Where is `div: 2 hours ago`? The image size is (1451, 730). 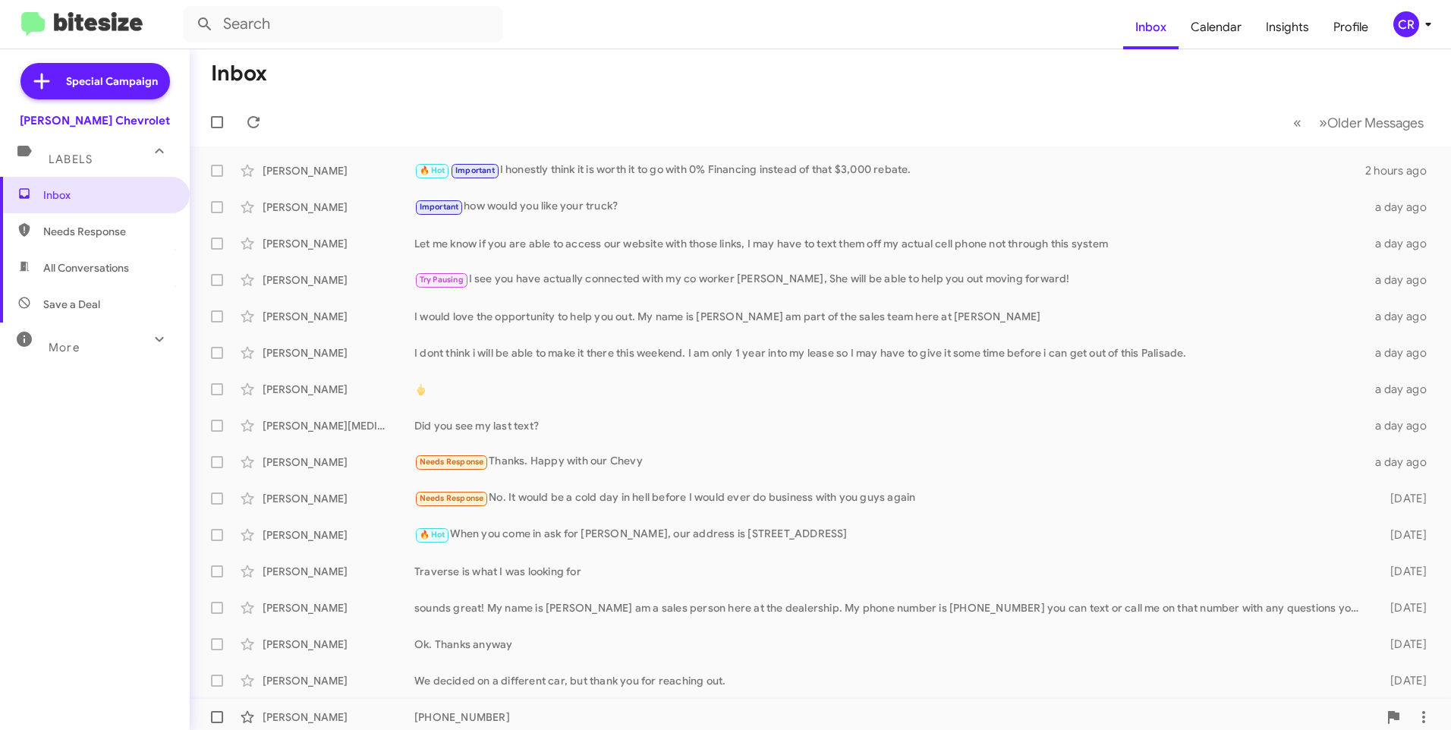
div: 2 hours ago is located at coordinates (1402, 171).